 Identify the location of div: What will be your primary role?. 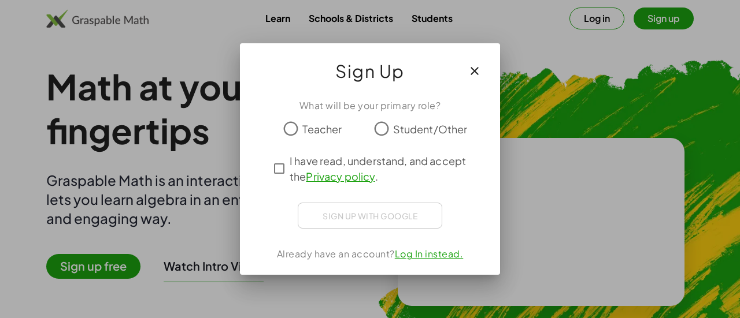
(370, 106).